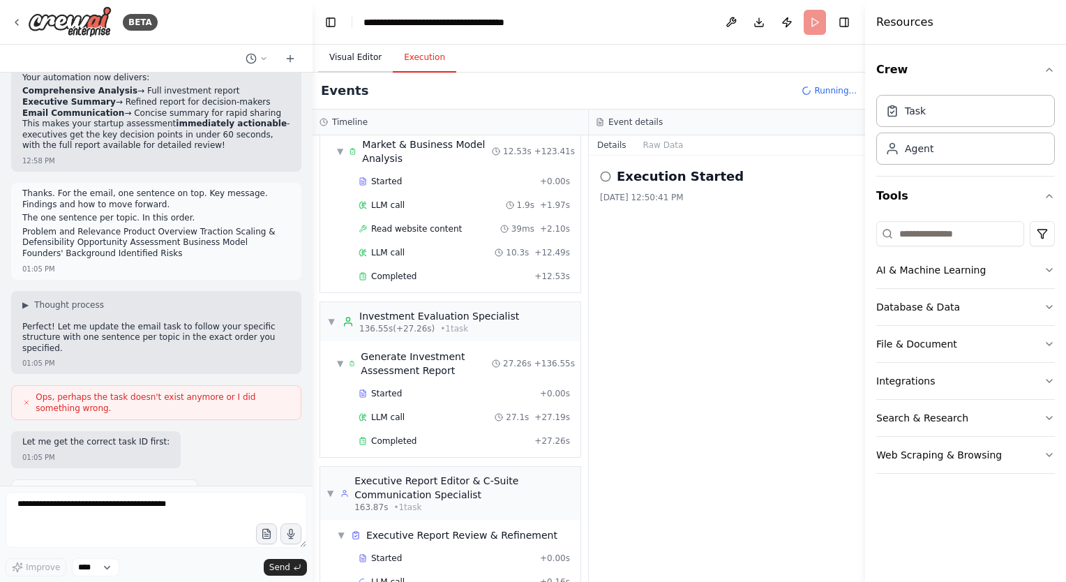 The image size is (1066, 582). What do you see at coordinates (555, 205) in the screenshot?
I see `span: + 1.97s` at bounding box center [555, 205].